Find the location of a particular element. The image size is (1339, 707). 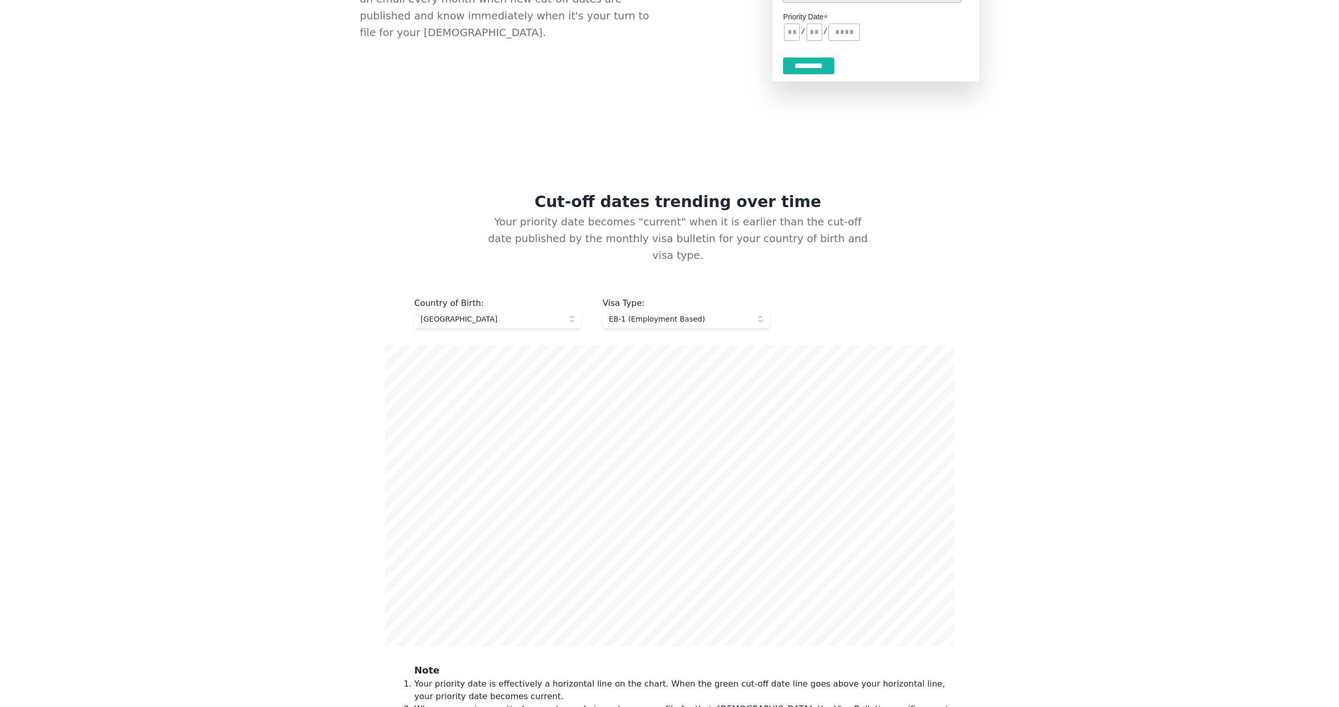

button: EB-1 (Employment Based) is located at coordinates (686, 319).